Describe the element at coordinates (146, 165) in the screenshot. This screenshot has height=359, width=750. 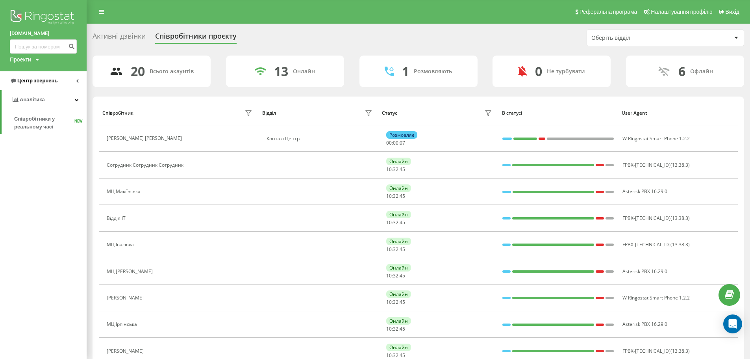
I see `div: Сотрудник Сотрудник Сотрудник` at that location.